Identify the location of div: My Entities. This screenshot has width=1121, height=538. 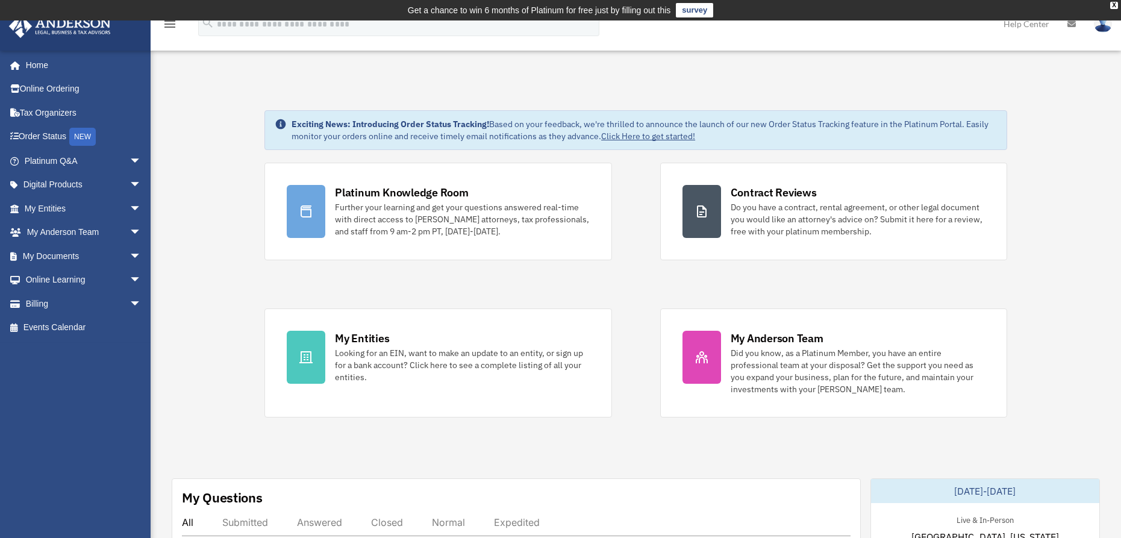
(362, 338).